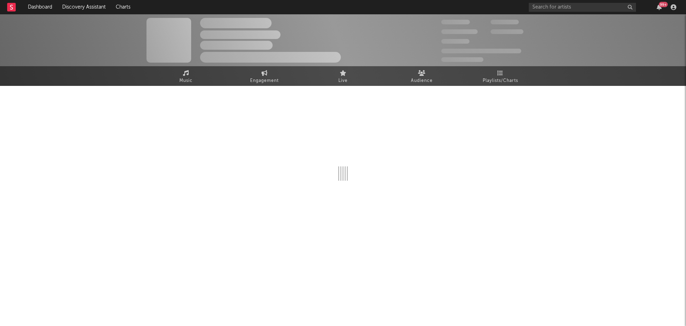  What do you see at coordinates (265, 81) in the screenshot?
I see `span: Engagement` at bounding box center [265, 81].